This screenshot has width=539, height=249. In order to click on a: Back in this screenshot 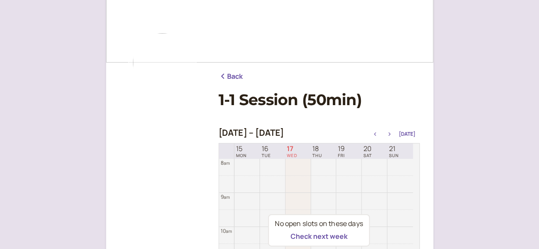, I will do `click(231, 77)`.